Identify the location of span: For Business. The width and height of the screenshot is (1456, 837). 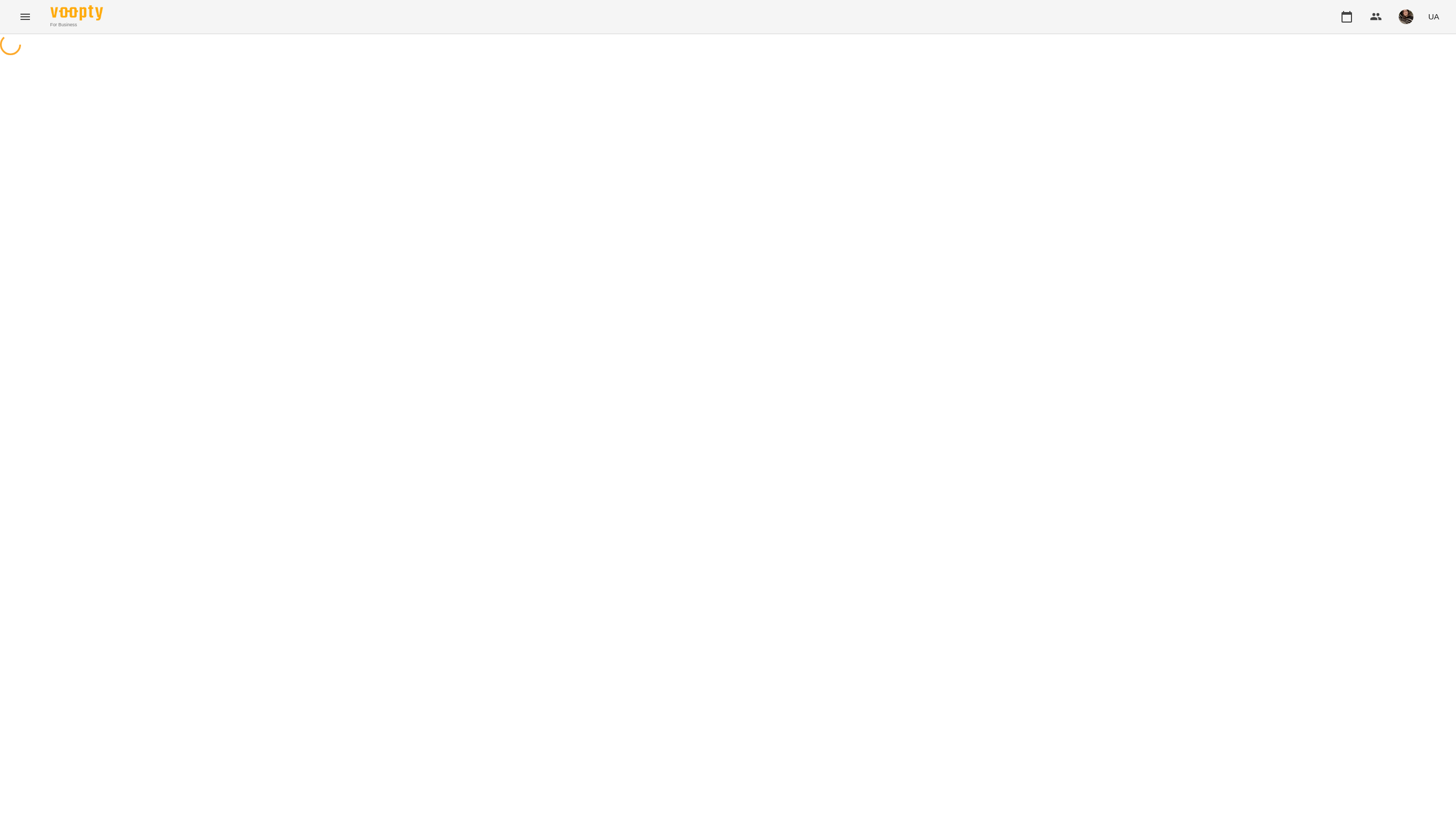
(77, 24).